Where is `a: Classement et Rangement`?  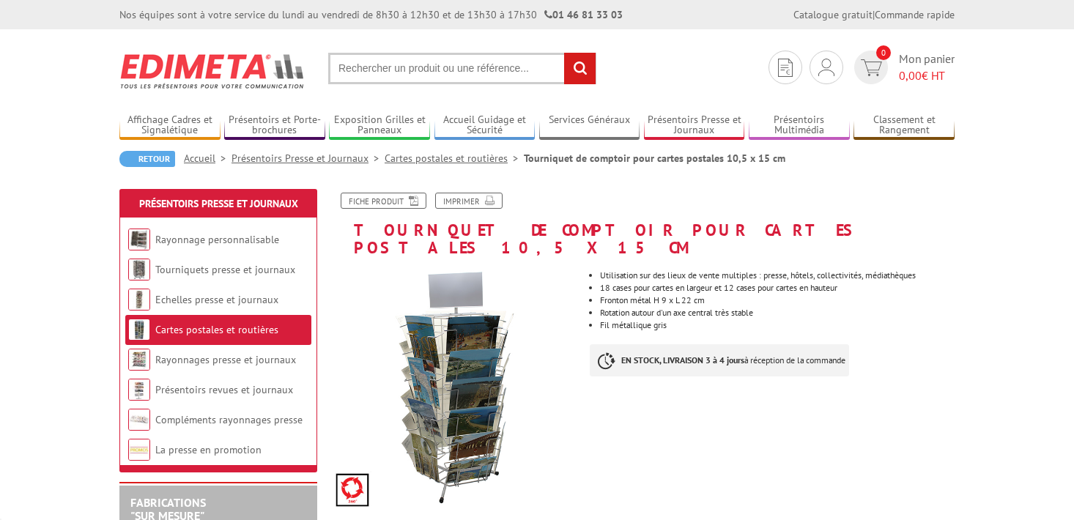 a: Classement et Rangement is located at coordinates (904, 125).